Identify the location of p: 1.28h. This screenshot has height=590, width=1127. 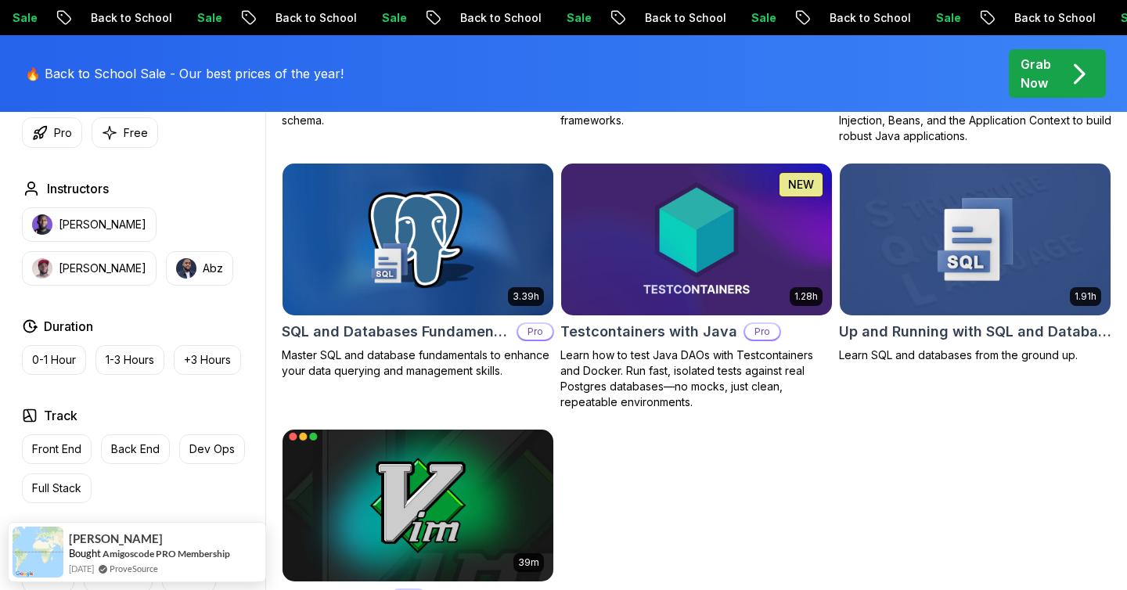
(806, 297).